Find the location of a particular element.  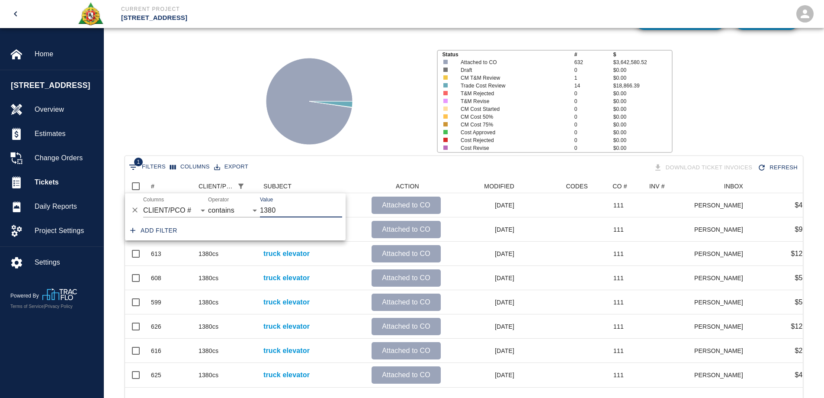

label: Operator is located at coordinates (219, 199).